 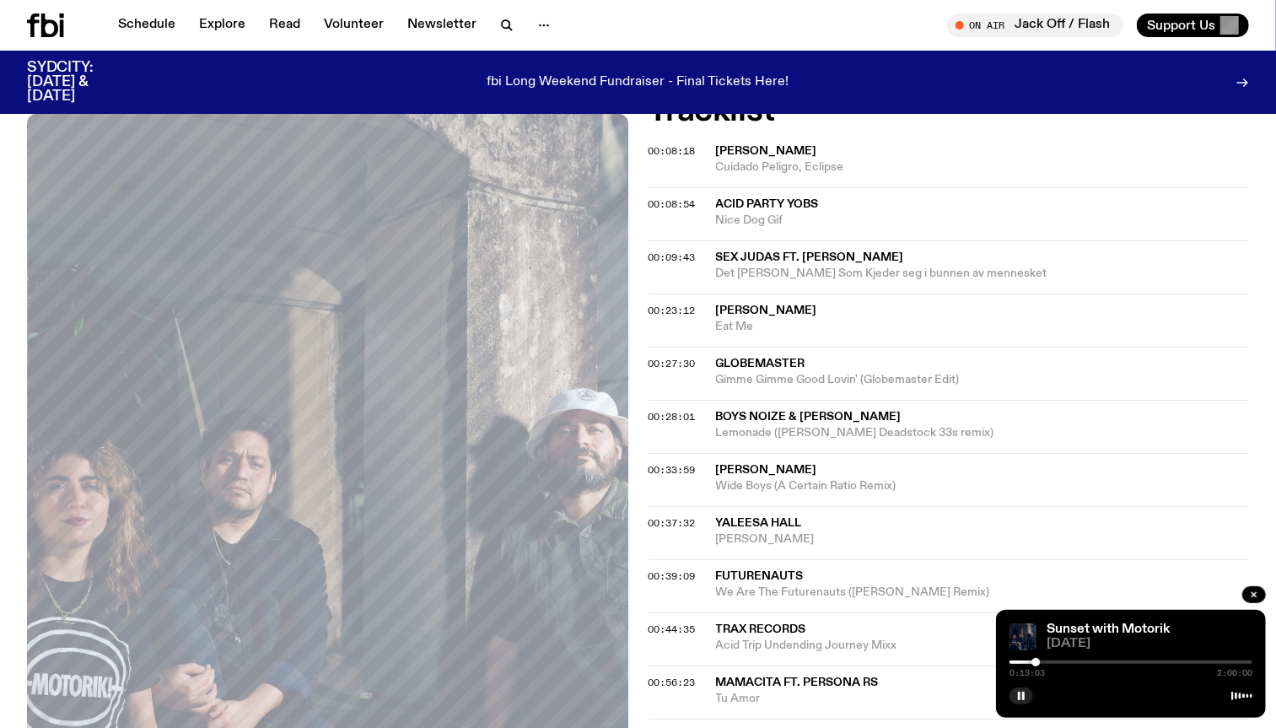 What do you see at coordinates (672, 310) in the screenshot?
I see `span: 00:23:12` at bounding box center [672, 310].